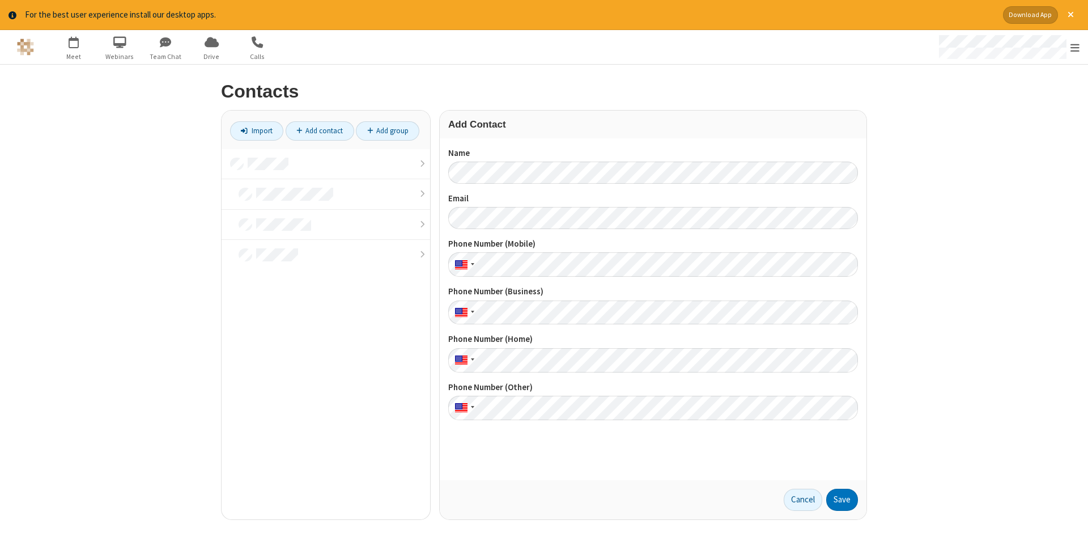 Image resolution: width=1088 pixels, height=537 pixels. I want to click on label: Phone Number (Business), so click(653, 291).